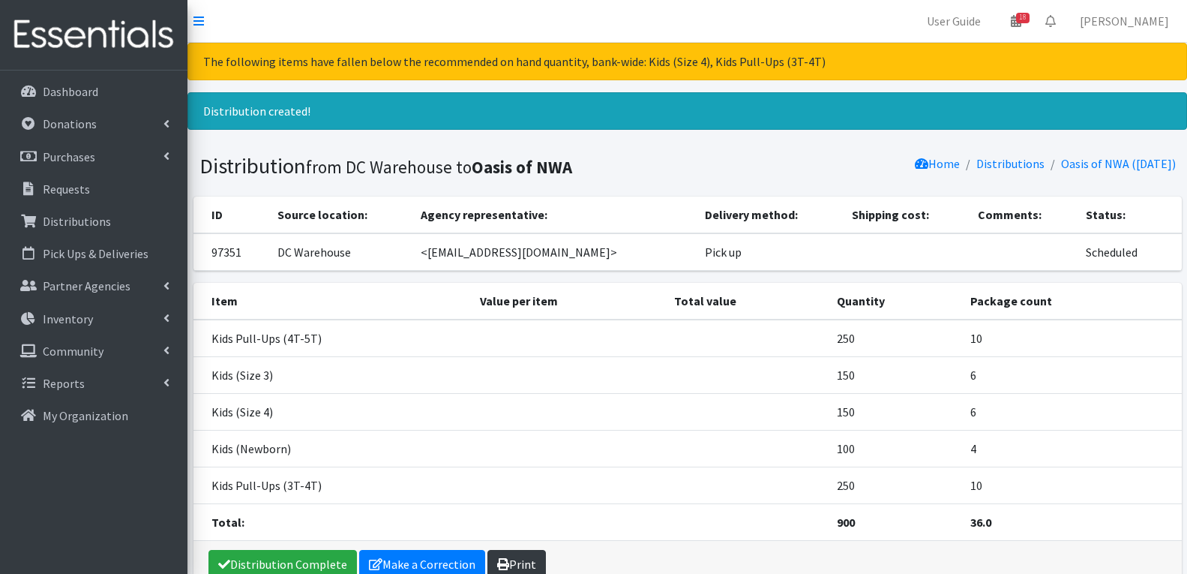  I want to click on td: Kids (Size 3), so click(332, 374).